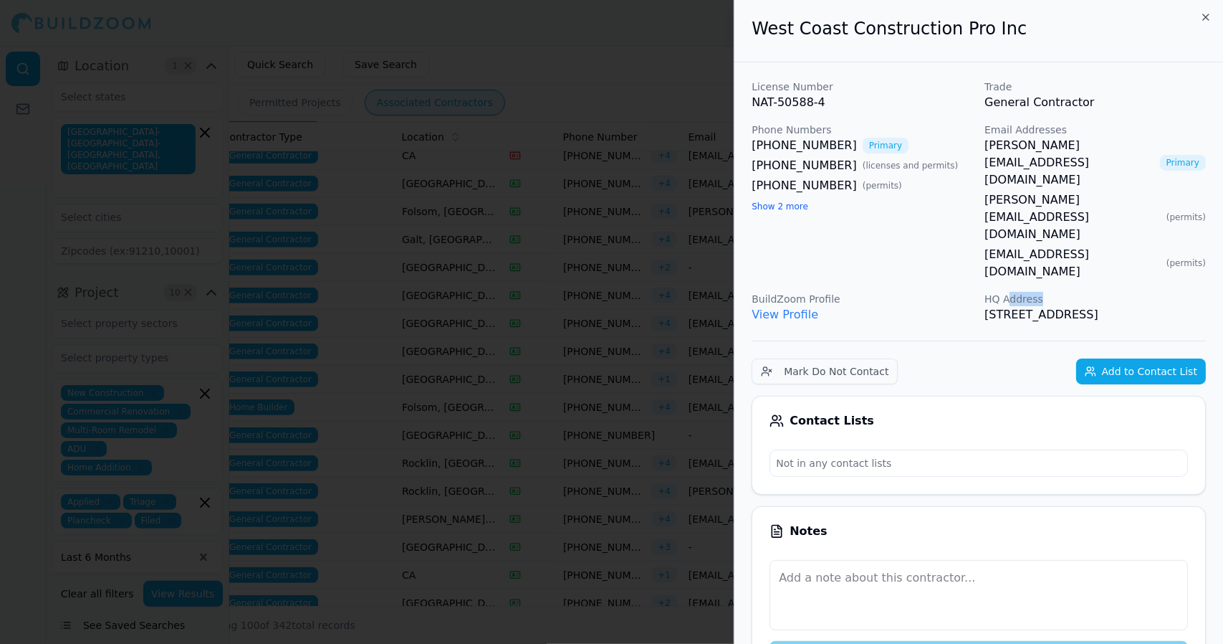  I want to click on span: ( licenses and permits ), so click(910, 166).